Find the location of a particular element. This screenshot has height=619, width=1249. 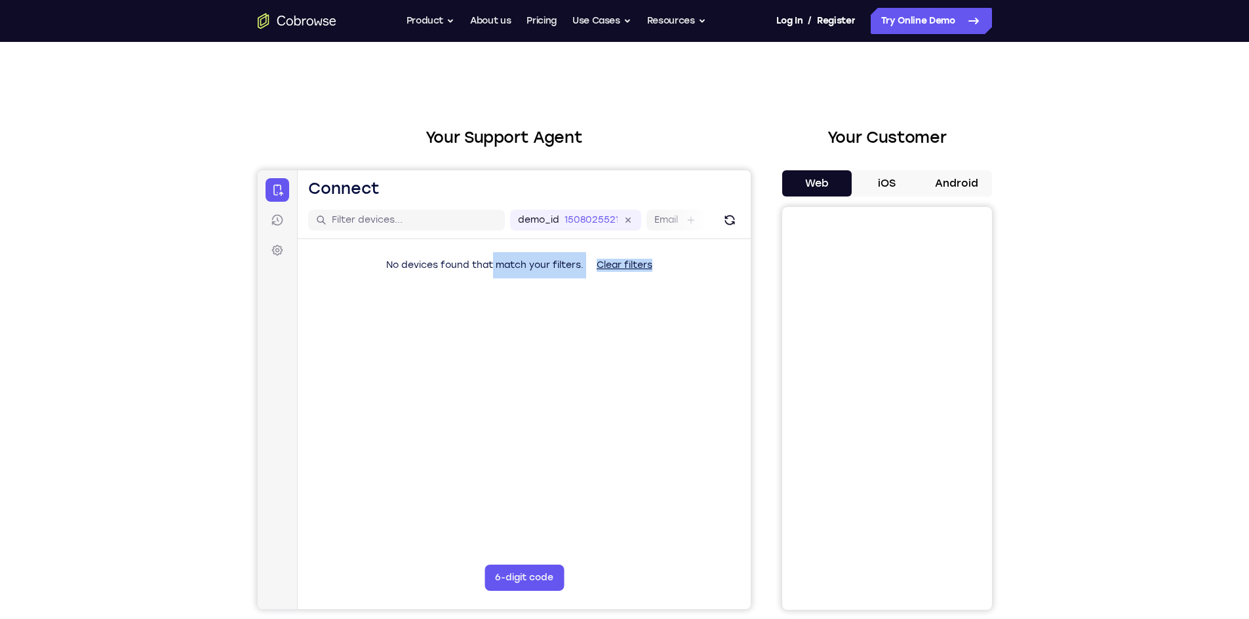

a: Pricing is located at coordinates (541, 21).